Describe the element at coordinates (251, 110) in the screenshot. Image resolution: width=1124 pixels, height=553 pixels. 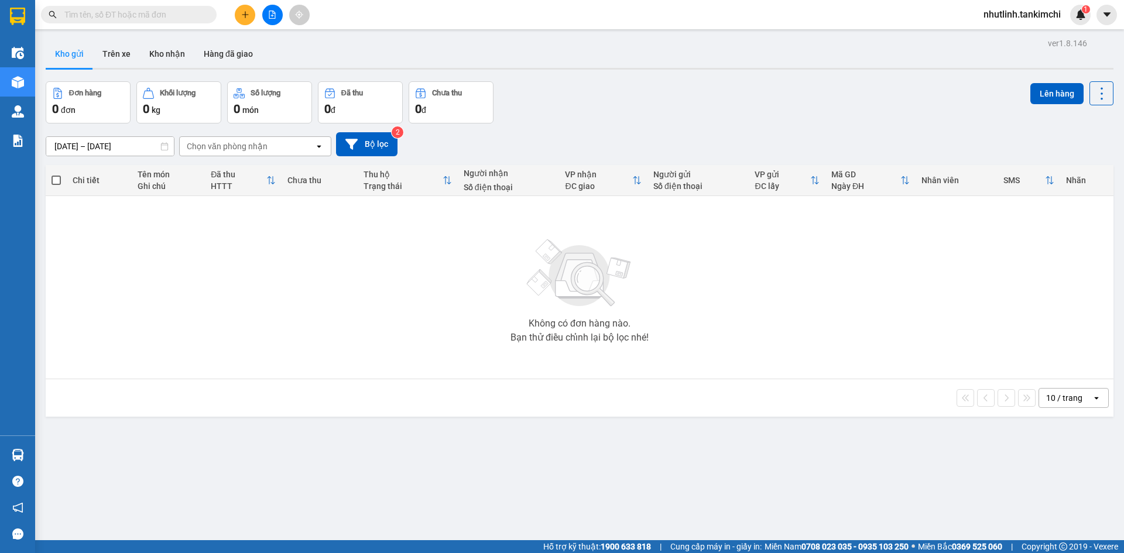
I see `span: món` at that location.